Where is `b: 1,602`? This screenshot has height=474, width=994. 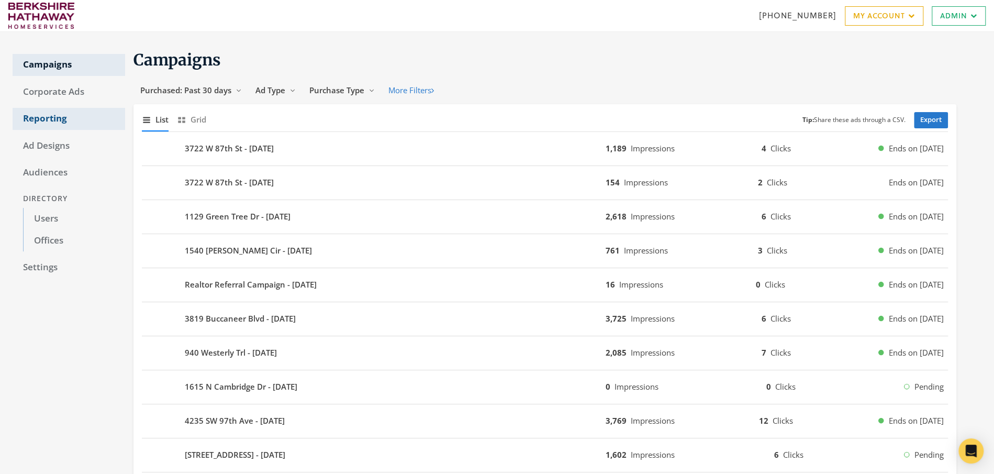 b: 1,602 is located at coordinates (616, 455).